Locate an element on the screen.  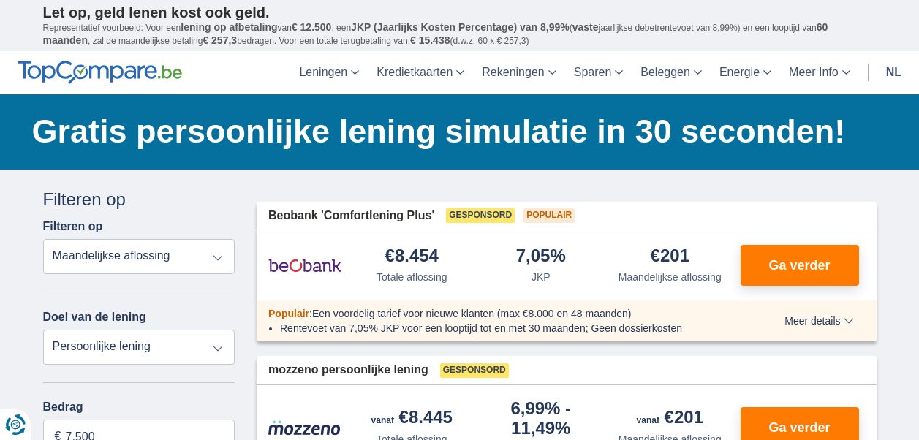
a: Meer Info is located at coordinates (820, 72).